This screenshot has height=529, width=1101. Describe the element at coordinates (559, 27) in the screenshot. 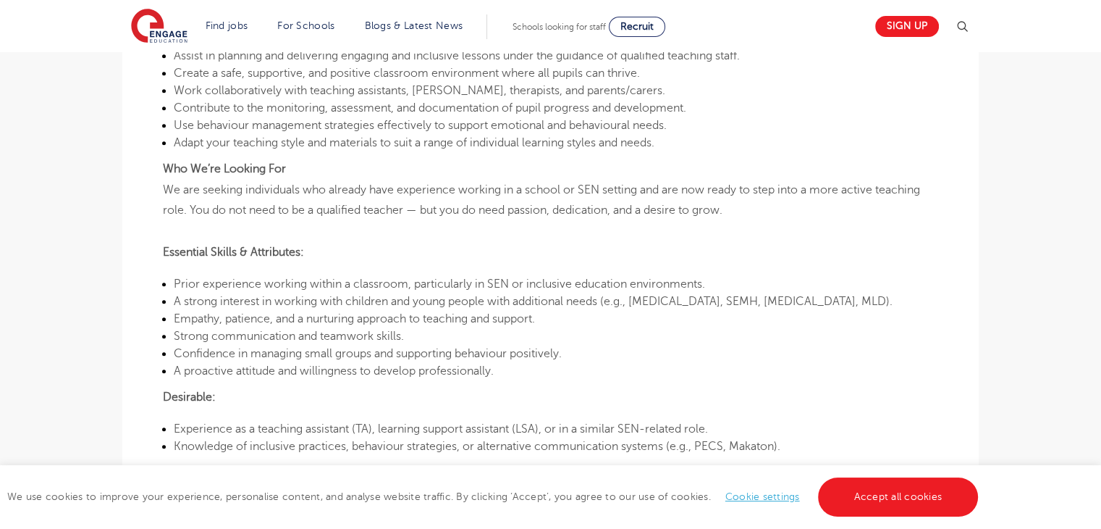

I see `span: Schools looking for staff` at that location.